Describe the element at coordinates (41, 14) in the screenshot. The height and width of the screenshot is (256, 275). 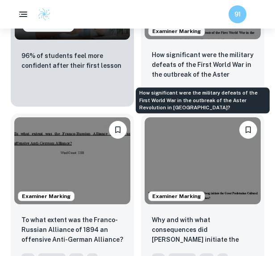
I see `a: Clastify logo` at that location.